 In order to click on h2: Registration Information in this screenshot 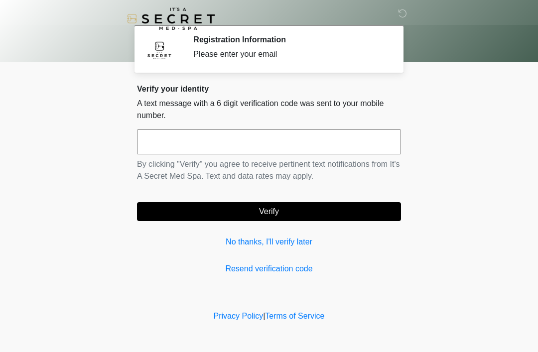, I will do `click(289, 39)`.